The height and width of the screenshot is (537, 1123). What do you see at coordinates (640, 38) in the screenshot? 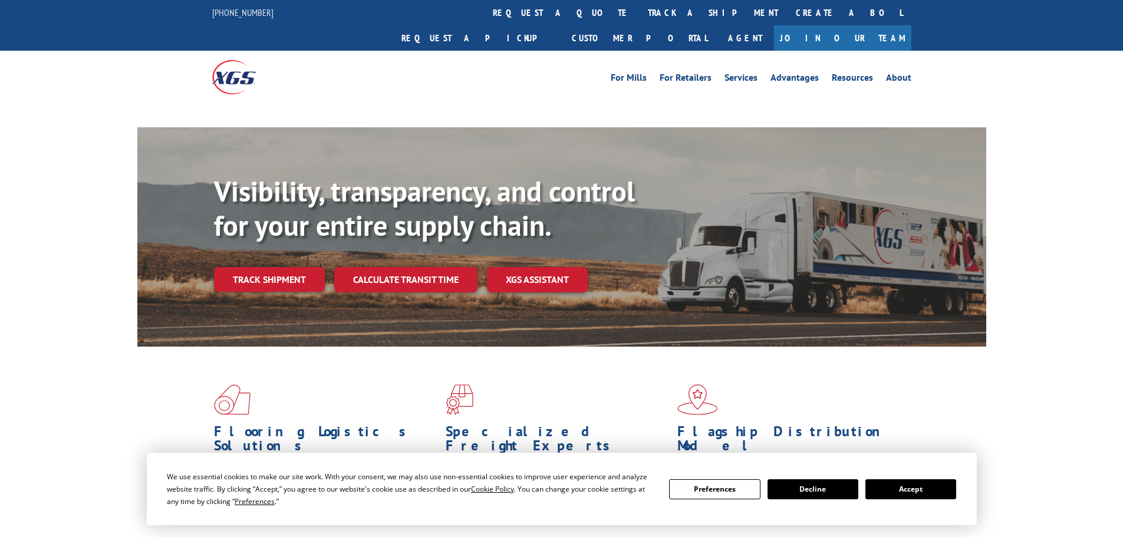
I see `a: Customer Portal` at bounding box center [640, 38].